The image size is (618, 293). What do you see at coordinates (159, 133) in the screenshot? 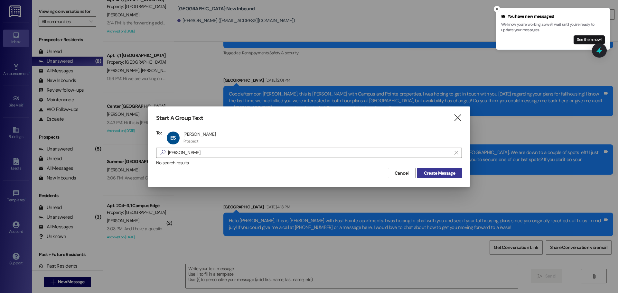
I see `h3: To:` at bounding box center [159, 133].